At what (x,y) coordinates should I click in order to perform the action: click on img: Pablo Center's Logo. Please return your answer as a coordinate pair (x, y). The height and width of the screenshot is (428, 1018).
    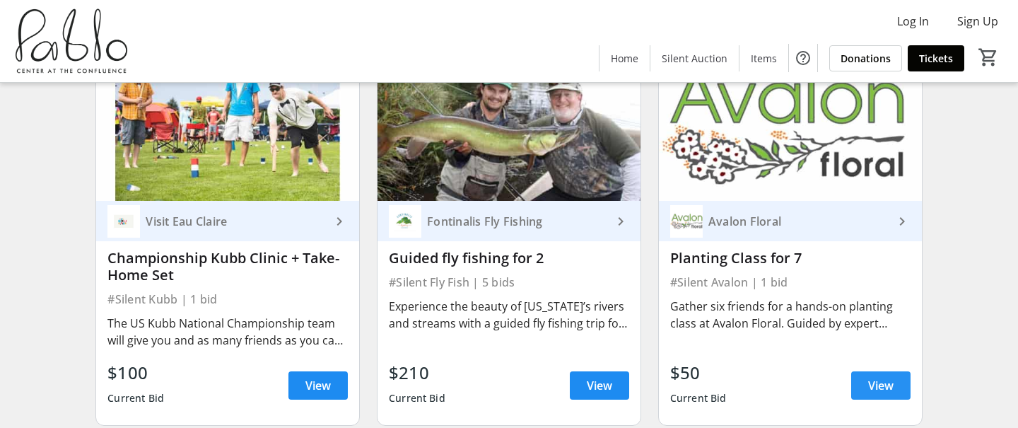
    Looking at the image, I should click on (71, 41).